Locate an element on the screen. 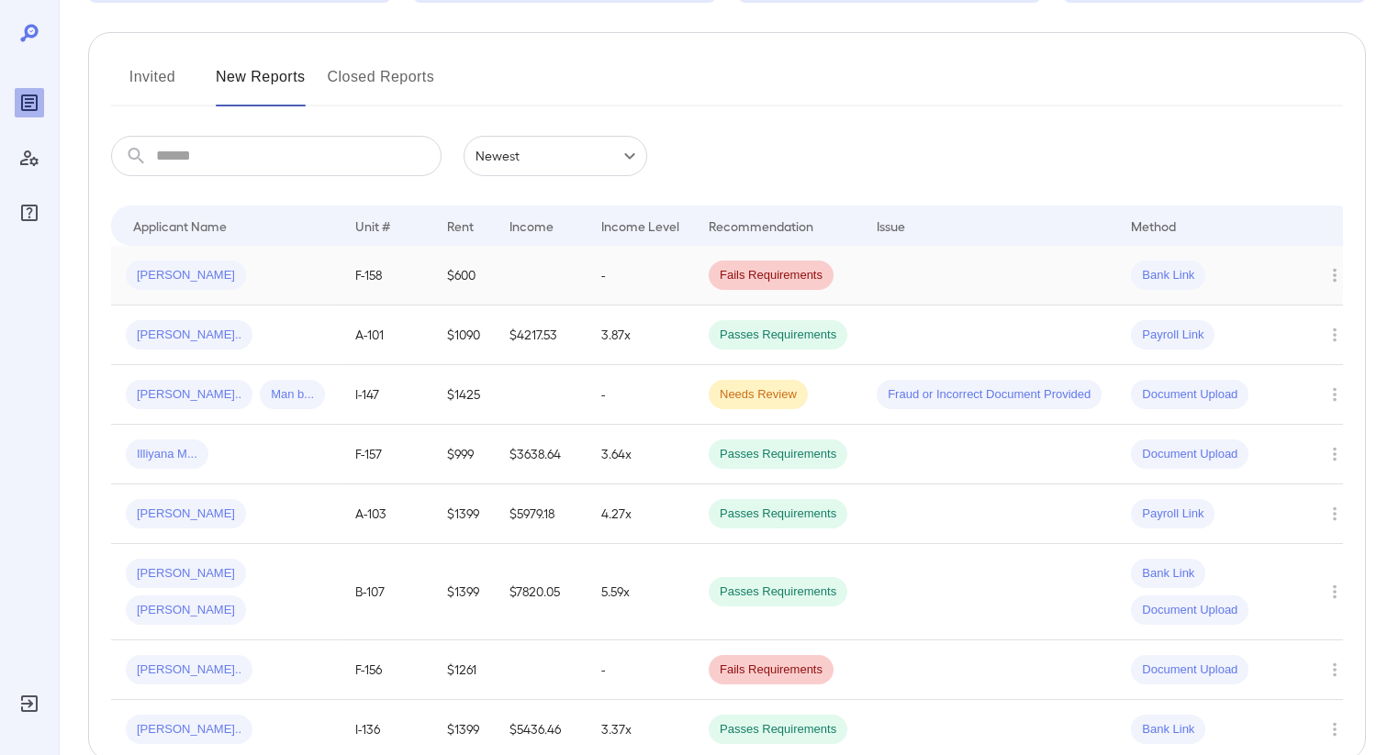  td: B-107 is located at coordinates (386, 592).